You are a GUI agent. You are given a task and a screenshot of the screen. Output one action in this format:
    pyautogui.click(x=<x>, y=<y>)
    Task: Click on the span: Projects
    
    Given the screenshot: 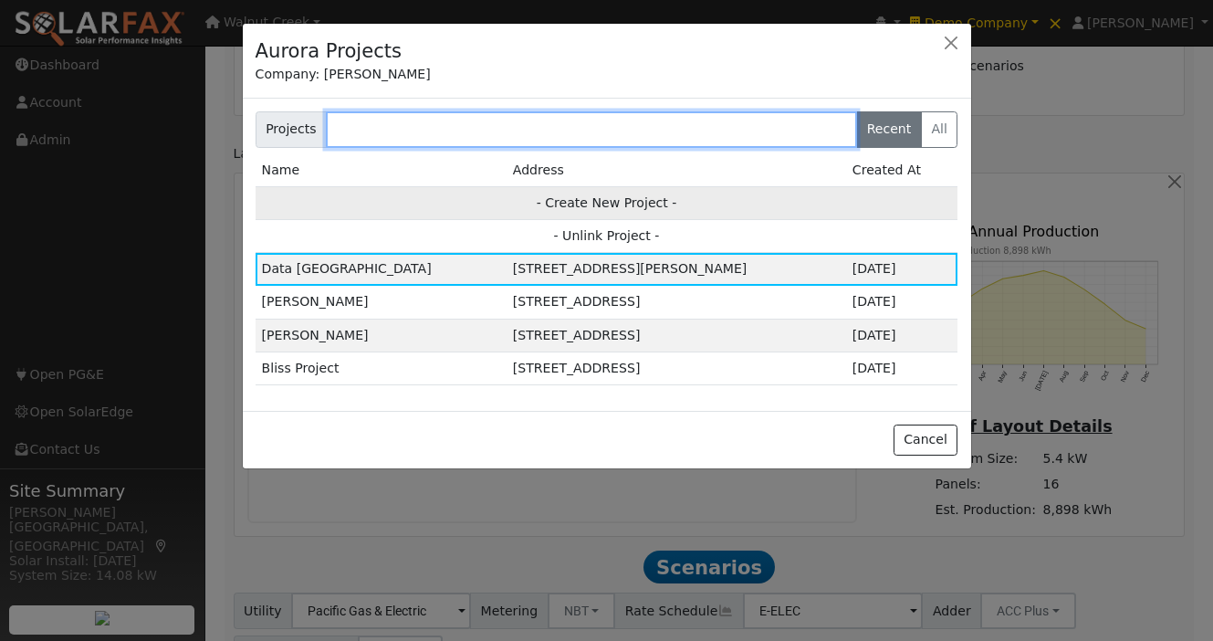 What is the action you would take?
    pyautogui.click(x=291, y=130)
    